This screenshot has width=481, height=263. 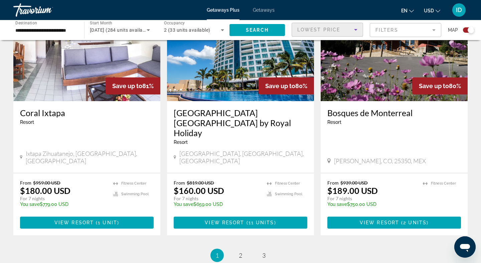 What do you see at coordinates (87, 113) in the screenshot?
I see `a: Coral Ixtapa` at bounding box center [87, 113].